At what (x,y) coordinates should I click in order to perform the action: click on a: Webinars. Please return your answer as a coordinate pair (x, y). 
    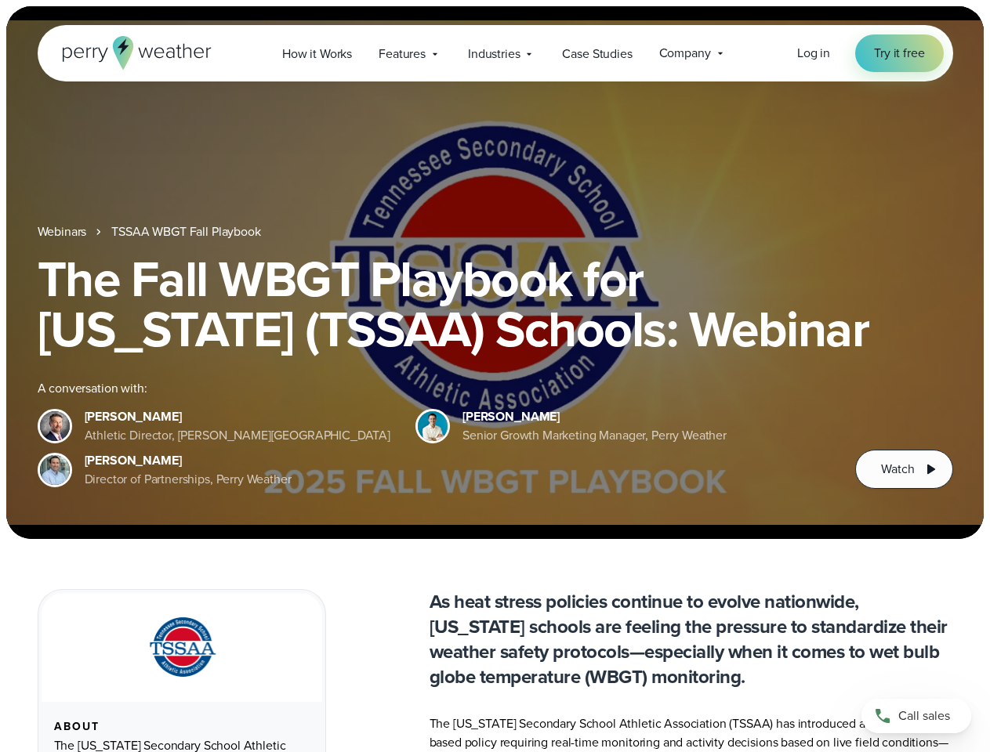
    Looking at the image, I should click on (62, 232).